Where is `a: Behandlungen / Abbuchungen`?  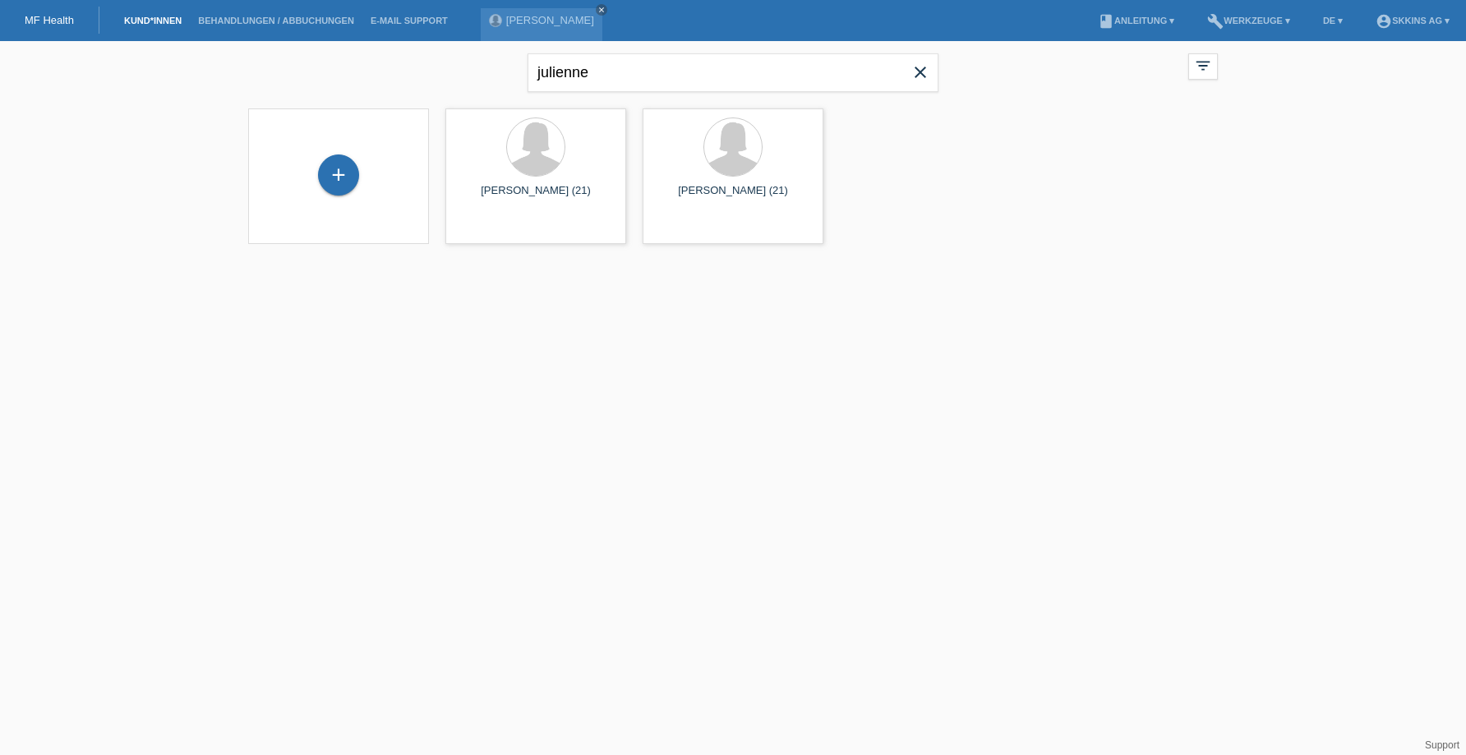
a: Behandlungen / Abbuchungen is located at coordinates (276, 21).